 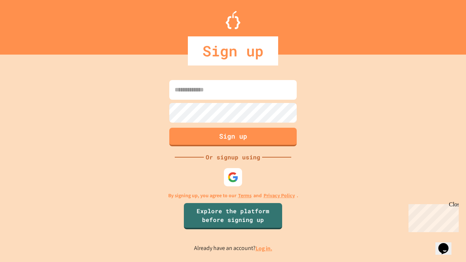 What do you see at coordinates (233, 157) in the screenshot?
I see `div: Or signup using` at bounding box center [233, 157].